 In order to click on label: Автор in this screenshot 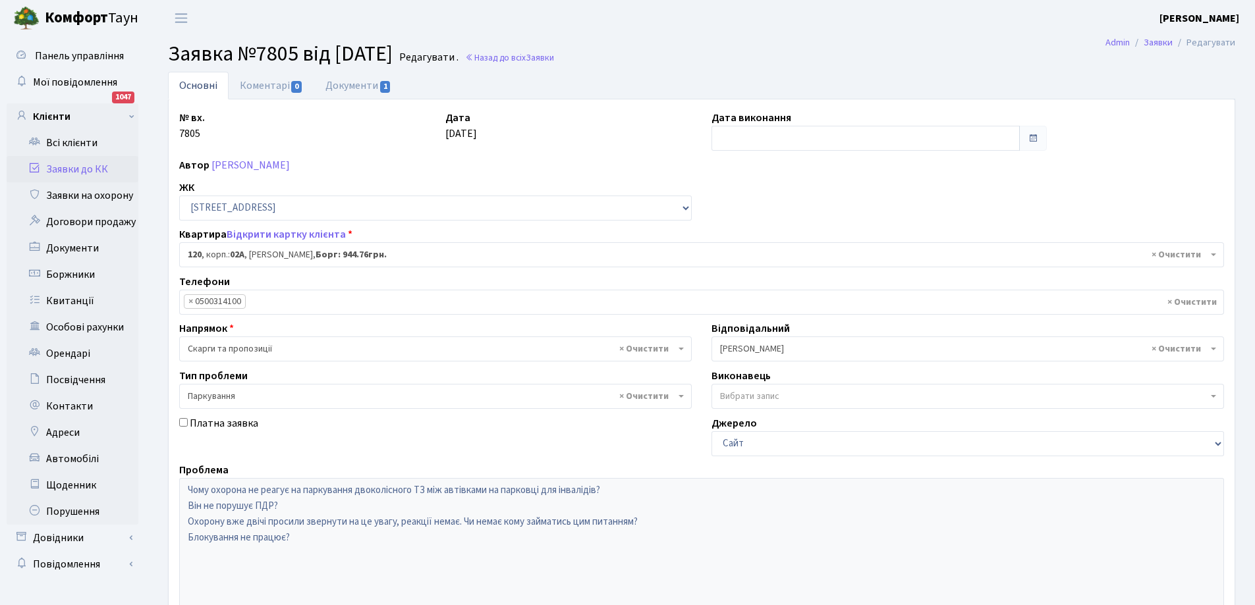, I will do `click(194, 165)`.